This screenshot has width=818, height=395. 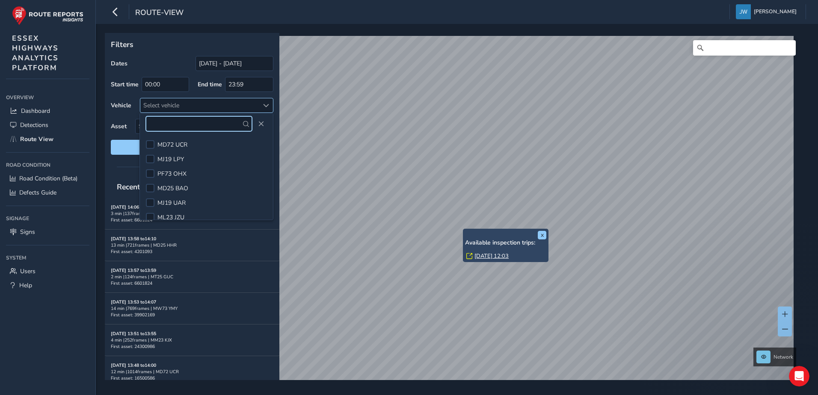 What do you see at coordinates (197, 126) in the screenshot?
I see `span: Select an asset code` at bounding box center [197, 126].